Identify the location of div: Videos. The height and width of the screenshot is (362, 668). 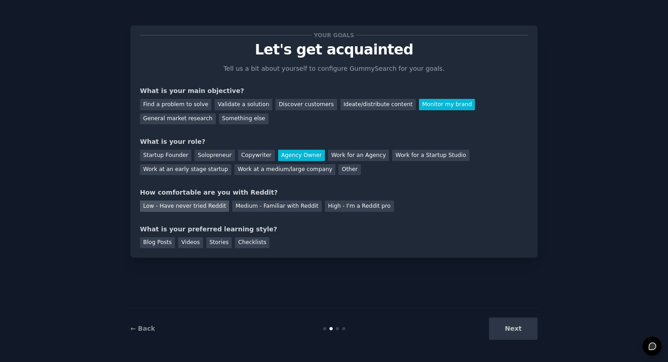
(190, 243).